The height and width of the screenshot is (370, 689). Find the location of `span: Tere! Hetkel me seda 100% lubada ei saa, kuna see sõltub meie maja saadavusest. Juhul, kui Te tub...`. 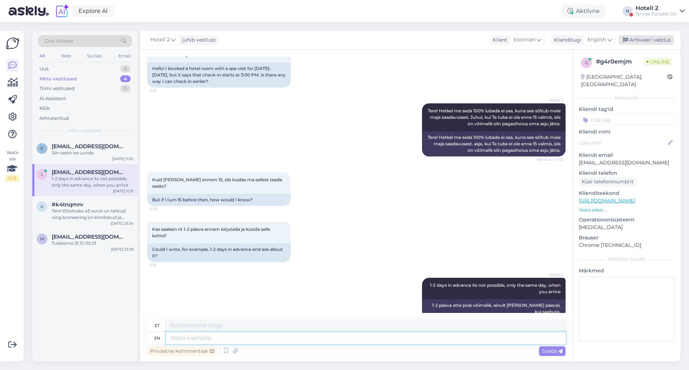

span: Tere! Hetkel me seda 100% lubada ei saa, kuna see sõltub meie maja saadavusest. Juhul, kui Te tub... is located at coordinates (495, 117).